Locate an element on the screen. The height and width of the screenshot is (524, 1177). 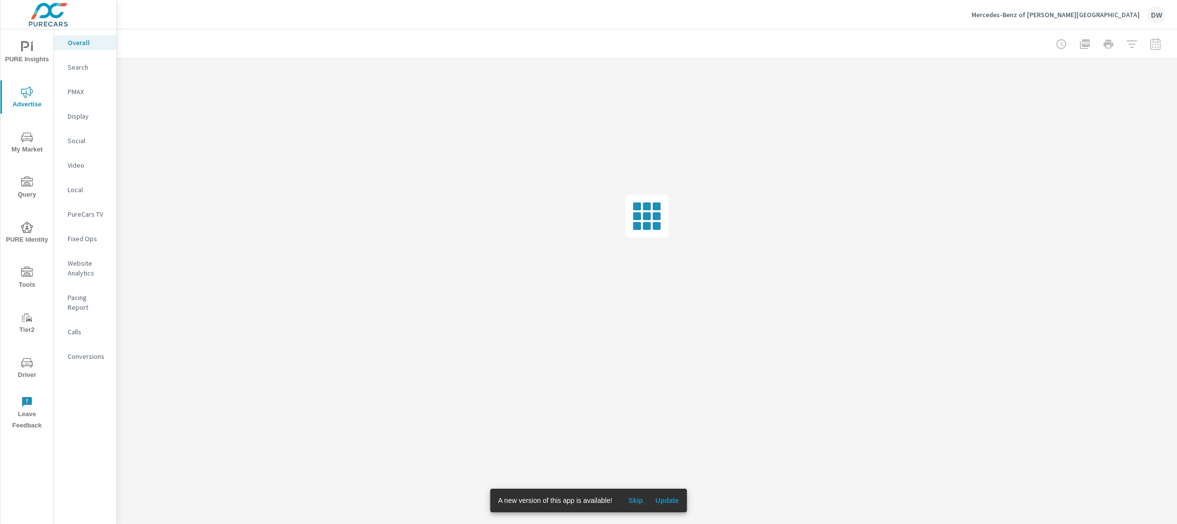
div: DW is located at coordinates (1156, 15).